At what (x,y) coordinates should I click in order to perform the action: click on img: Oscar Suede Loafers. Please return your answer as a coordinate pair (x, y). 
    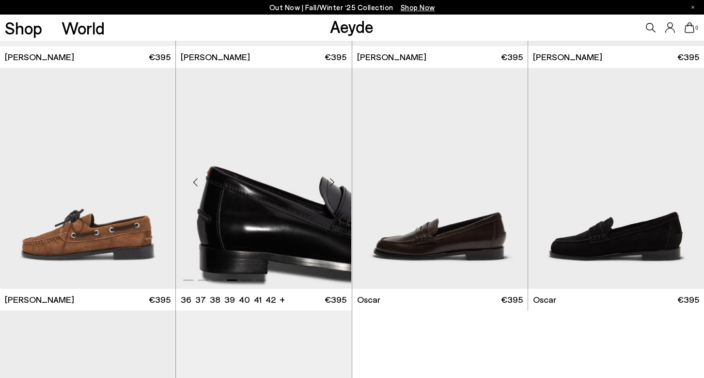
    Looking at the image, I should click on (616, 178).